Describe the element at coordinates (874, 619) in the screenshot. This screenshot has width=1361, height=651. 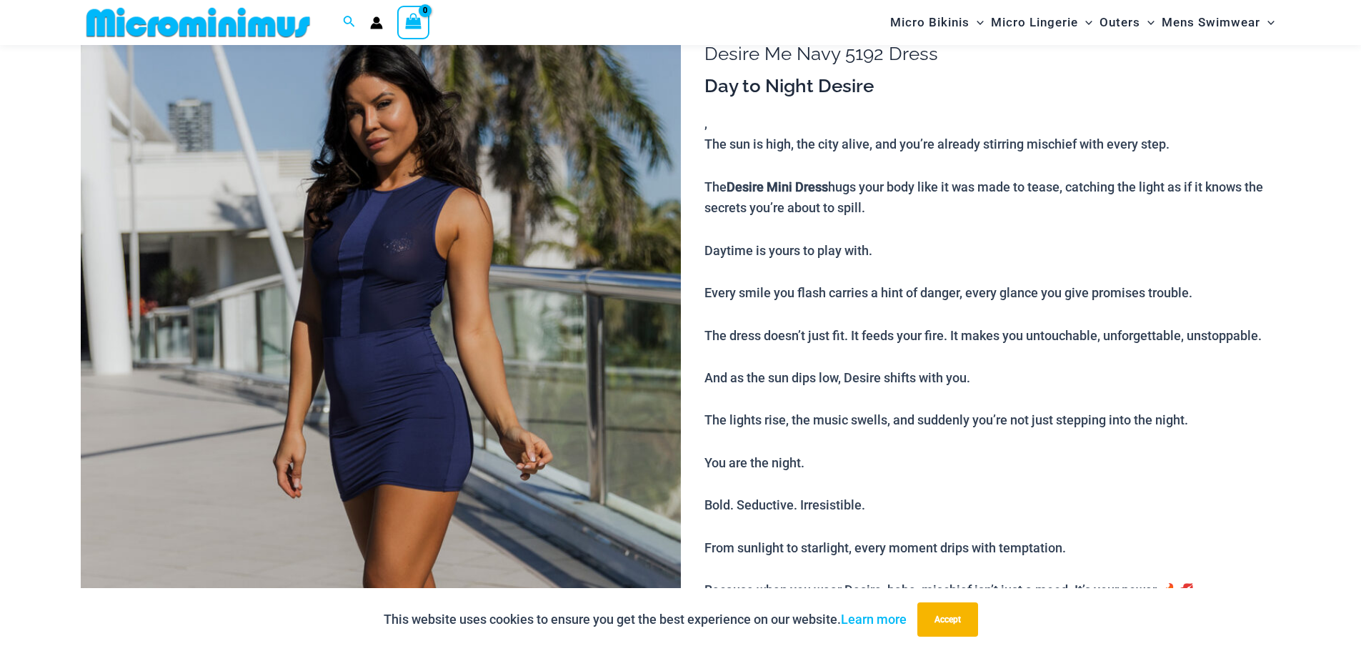
I see `a: Learn more` at that location.